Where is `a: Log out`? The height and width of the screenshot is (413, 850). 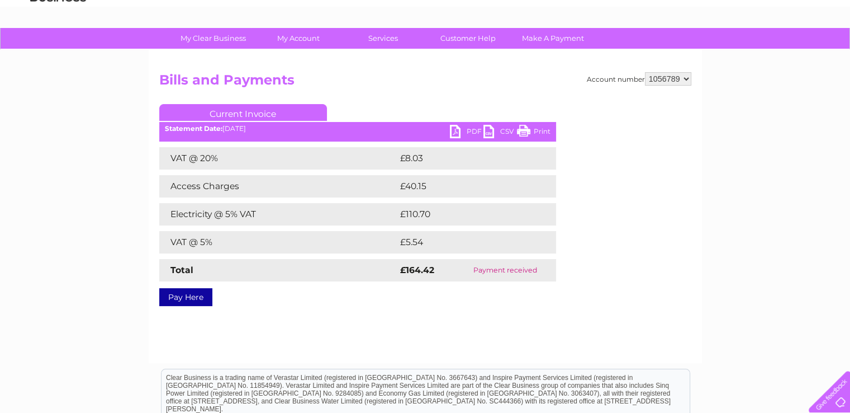
a: Log out is located at coordinates (826, 51).